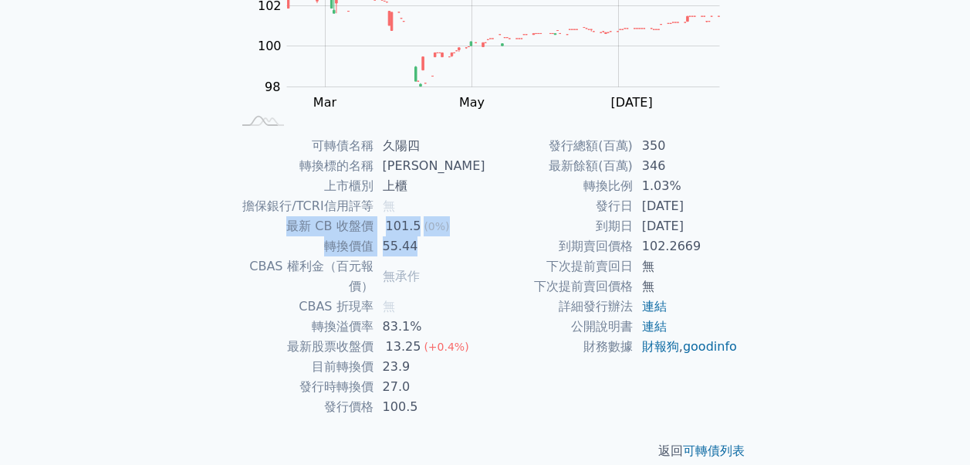 This screenshot has height=465, width=970. What do you see at coordinates (559, 347) in the screenshot?
I see `td: 財務數據` at bounding box center [559, 347].